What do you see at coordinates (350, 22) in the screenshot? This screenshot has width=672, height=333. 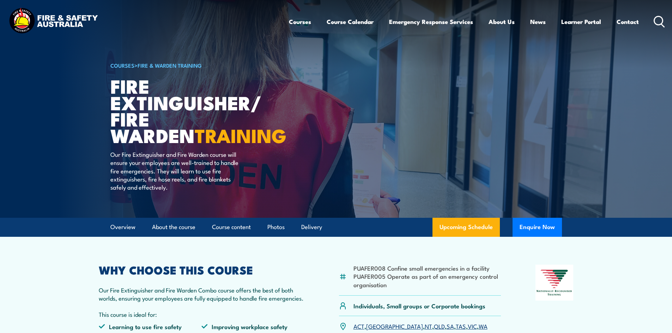 I see `a: Course Calendar` at bounding box center [350, 22].